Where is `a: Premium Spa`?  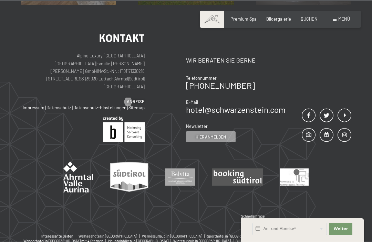
a: Premium Spa is located at coordinates (244, 19).